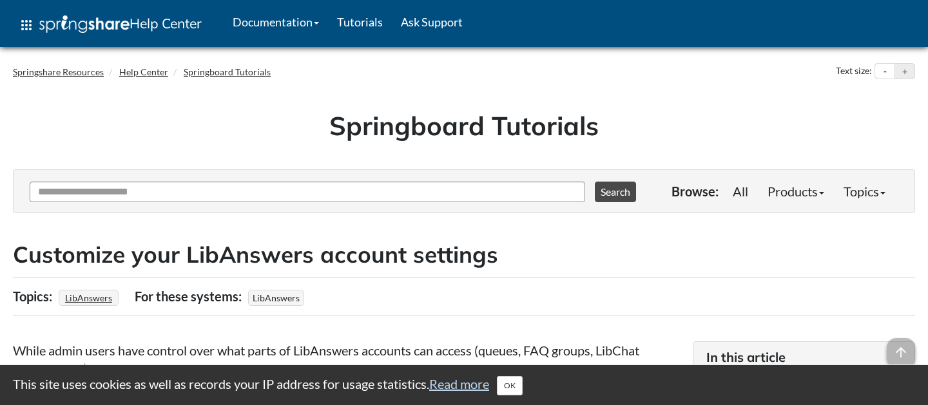 Image resolution: width=928 pixels, height=405 pixels. I want to click on a: Tutorials, so click(360, 22).